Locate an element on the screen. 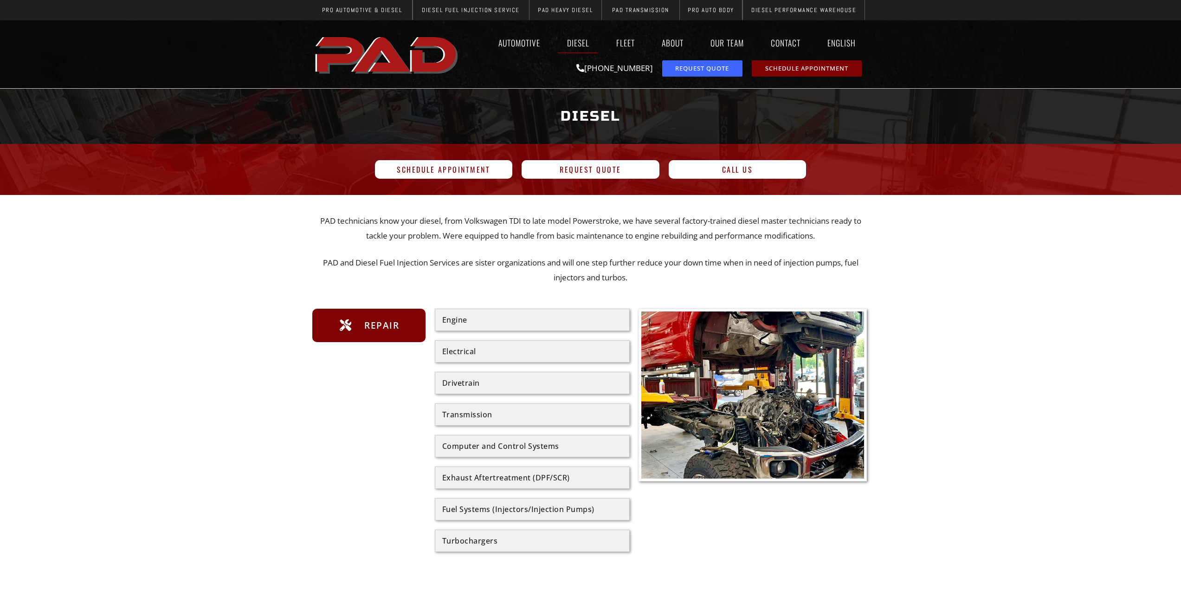 Image resolution: width=1181 pixels, height=590 pixels. span: Repair is located at coordinates (380, 325).